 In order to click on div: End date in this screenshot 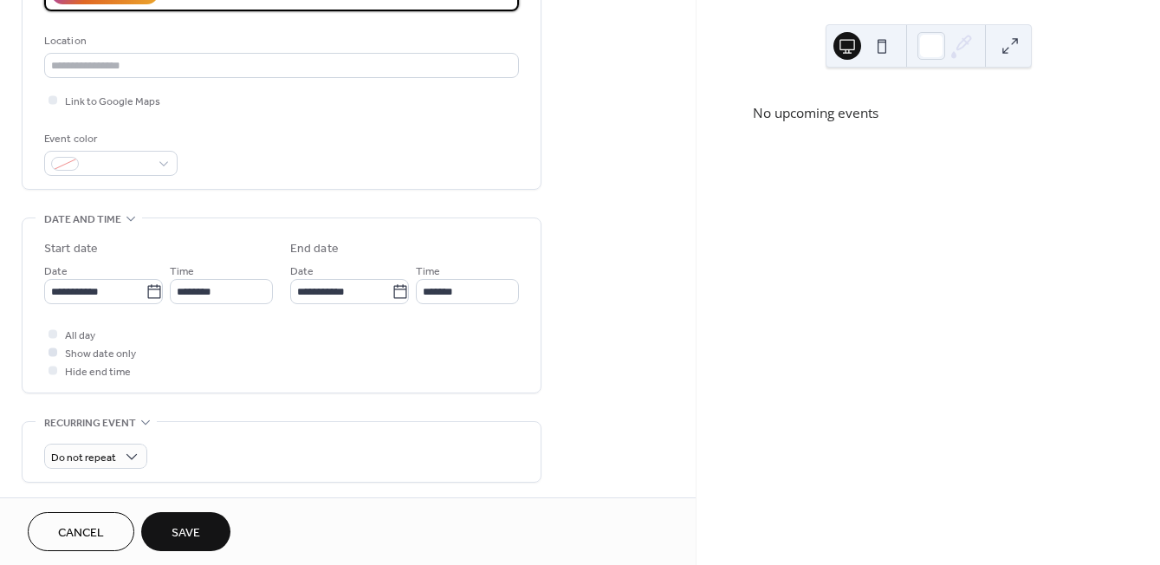, I will do `click(314, 249)`.